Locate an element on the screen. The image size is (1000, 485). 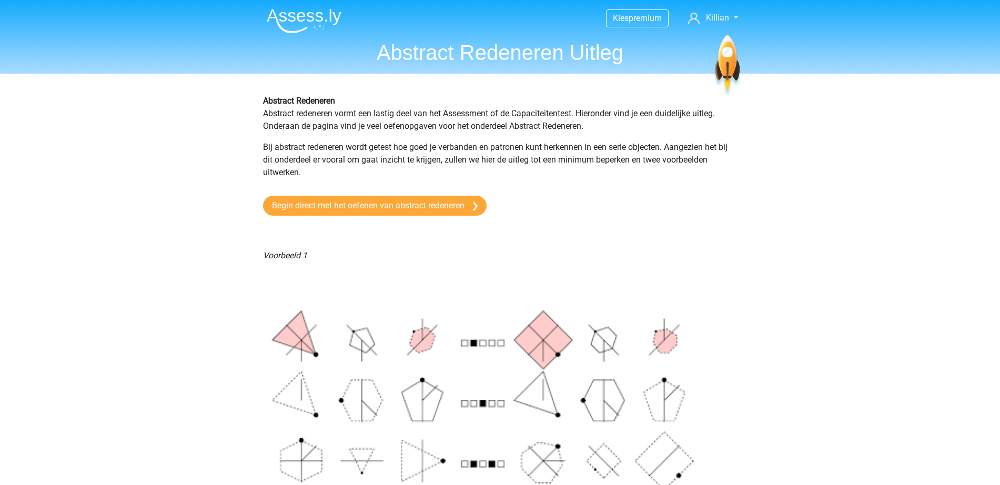
a: Killian is located at coordinates (713, 18).